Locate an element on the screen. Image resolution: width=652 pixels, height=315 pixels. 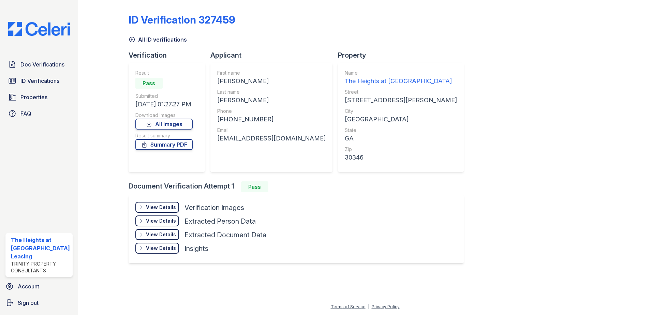
div: Last name is located at coordinates (272, 92).